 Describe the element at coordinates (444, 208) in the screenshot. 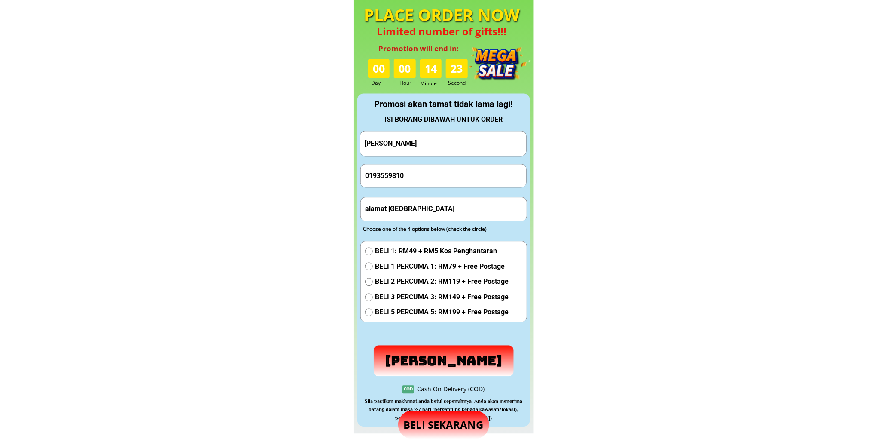

I see `input: Address(Ex: 52 Jalan Wirawati 7, Maluri, 55100 Kuala Lumpur)` at that location.